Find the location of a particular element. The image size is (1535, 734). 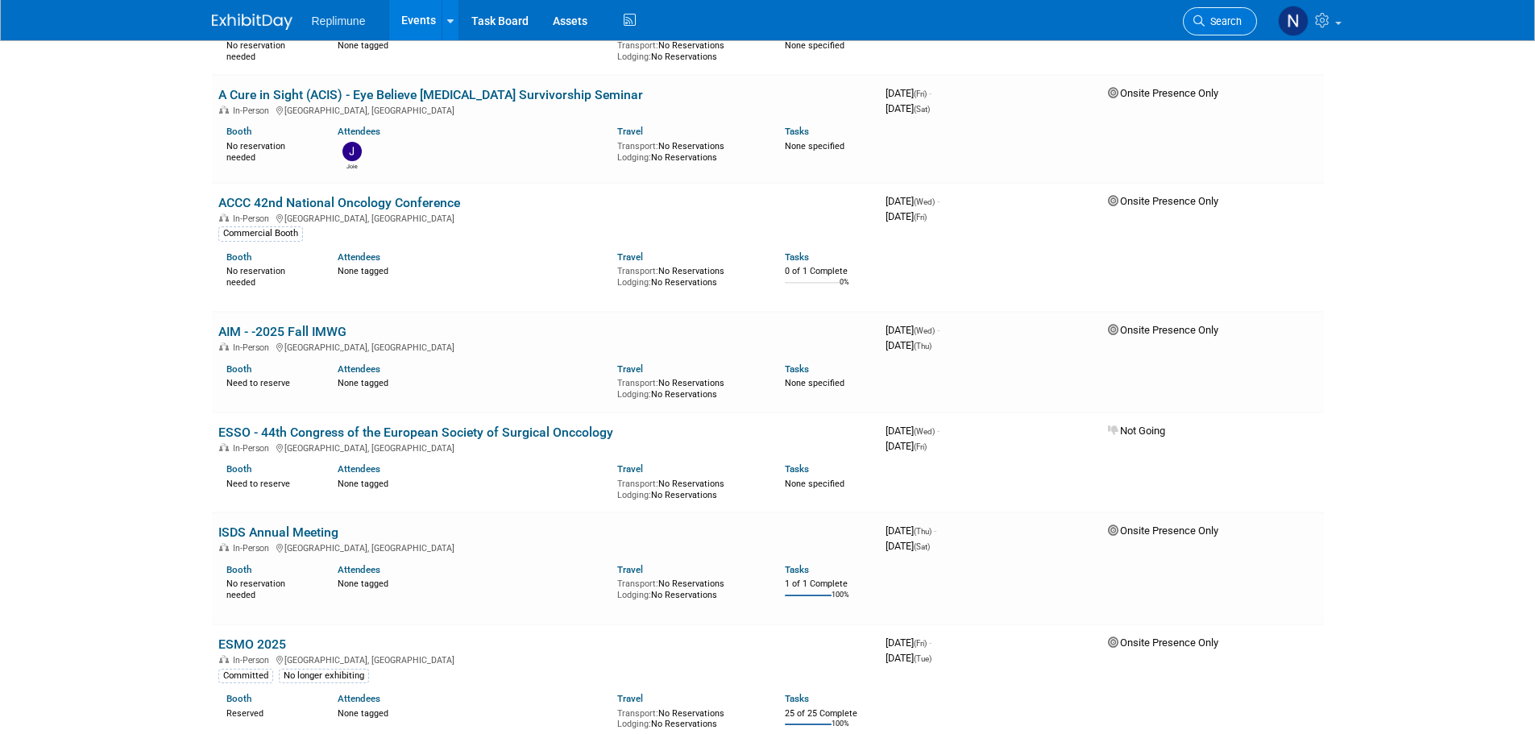

span: Not Going is located at coordinates (1136, 430).